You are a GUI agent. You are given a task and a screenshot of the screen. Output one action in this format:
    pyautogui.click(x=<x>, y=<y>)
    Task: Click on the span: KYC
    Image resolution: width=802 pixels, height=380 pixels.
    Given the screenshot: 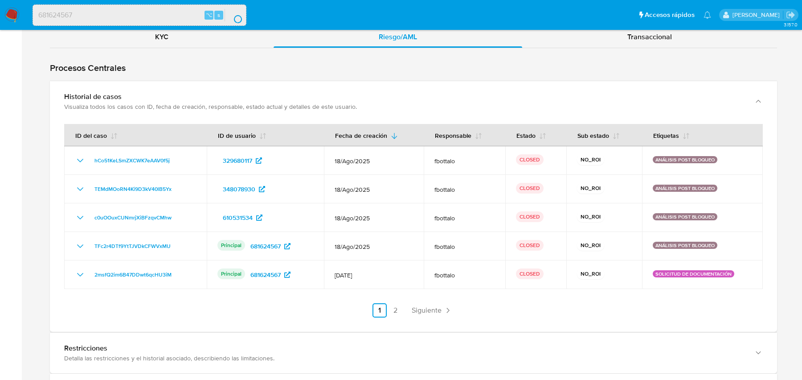 What is the action you would take?
    pyautogui.click(x=162, y=37)
    